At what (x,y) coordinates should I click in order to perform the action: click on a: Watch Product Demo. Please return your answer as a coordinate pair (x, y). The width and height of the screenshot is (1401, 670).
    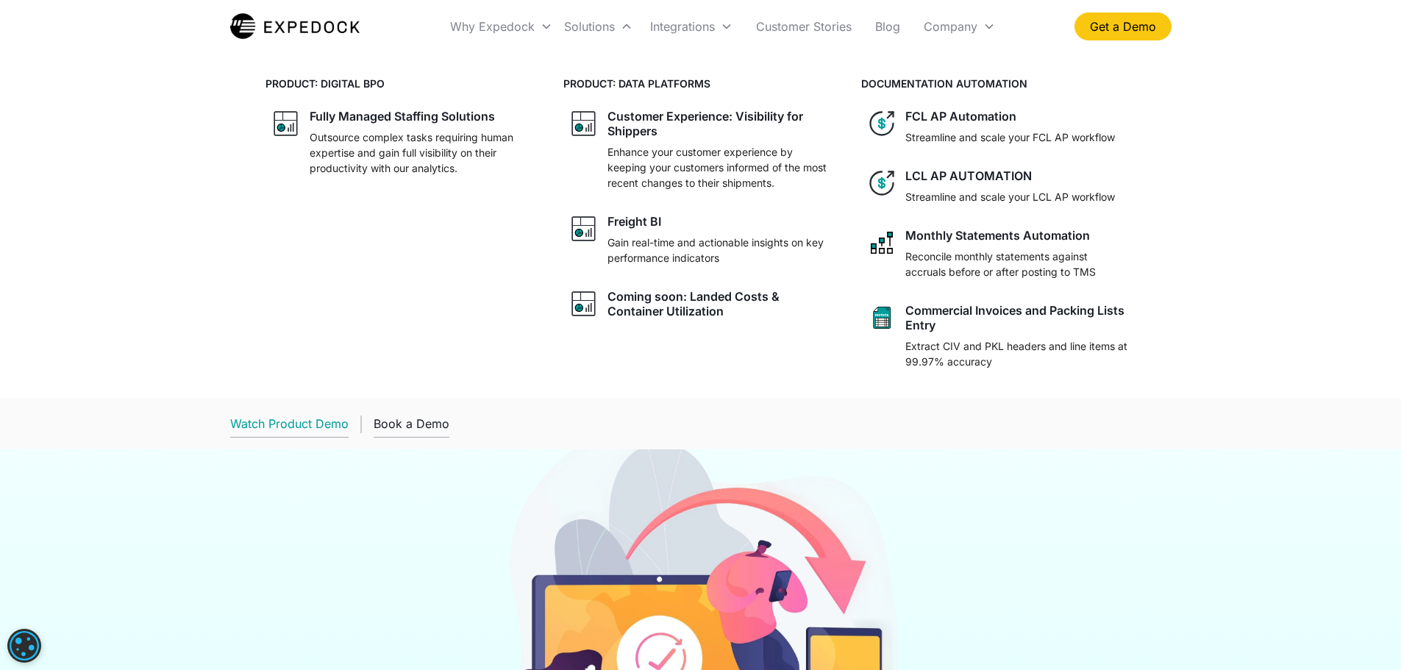
    Looking at the image, I should click on (289, 424).